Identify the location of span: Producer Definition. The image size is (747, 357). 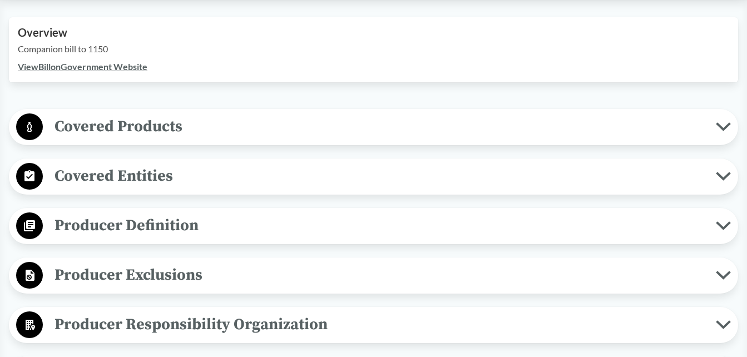
(379, 225).